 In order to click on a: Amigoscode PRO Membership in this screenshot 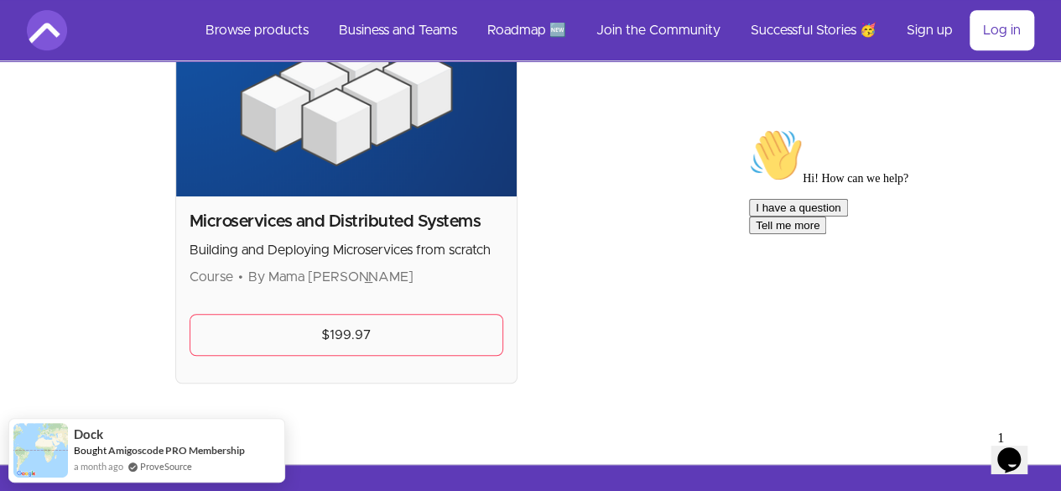, I will do `click(176, 450)`.